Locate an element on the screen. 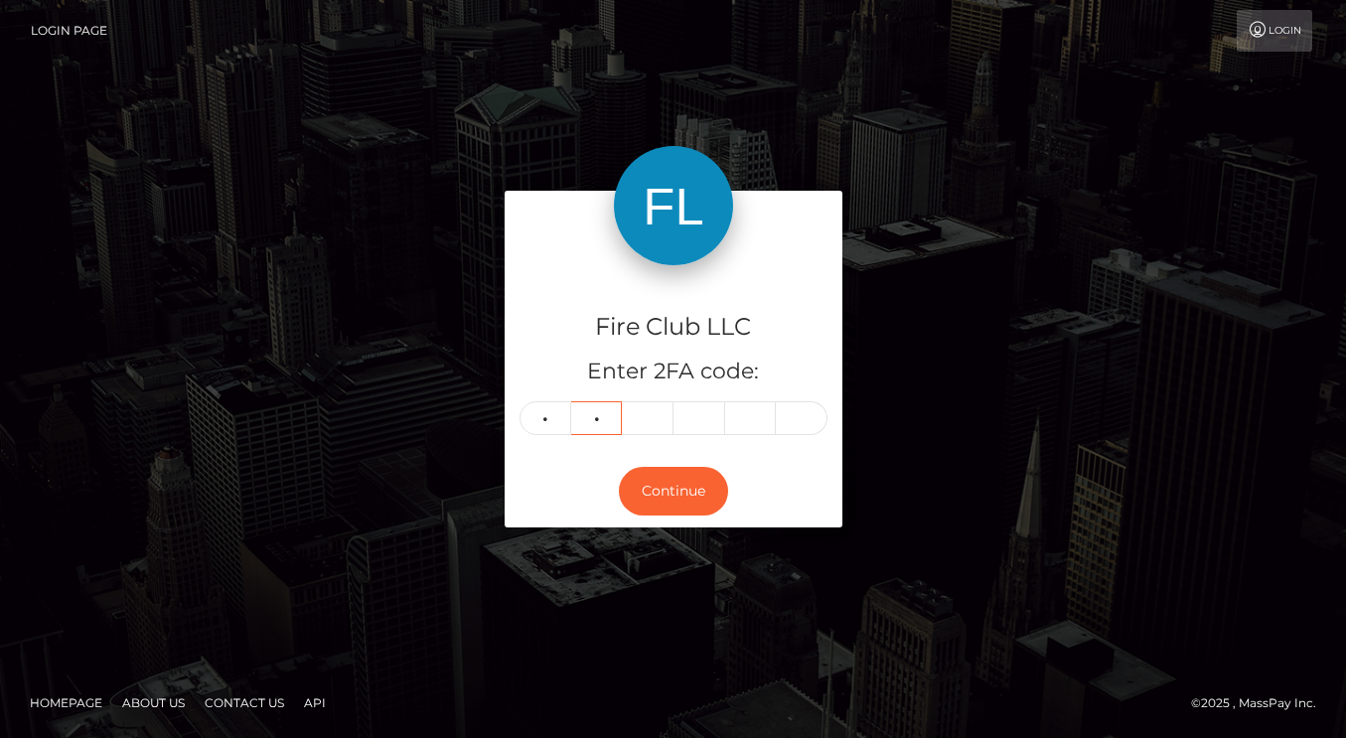  div: © 2025 , MassPay Inc. is located at coordinates (1261, 703).